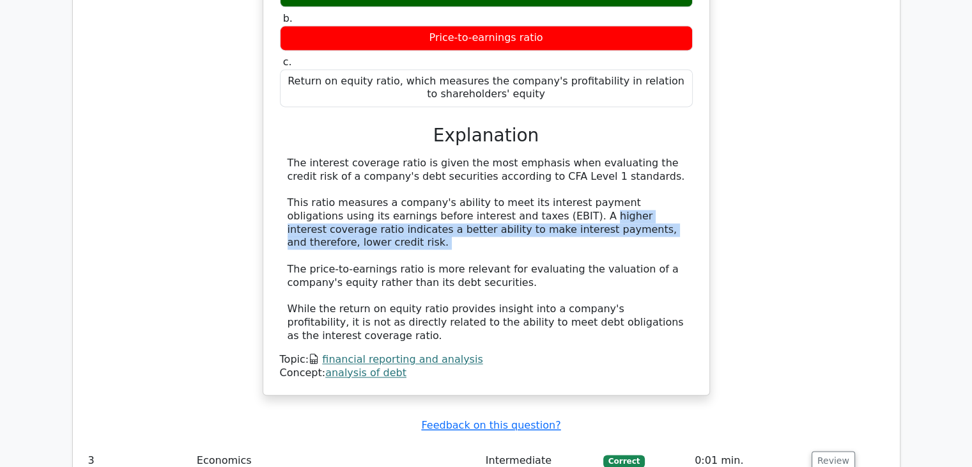  What do you see at coordinates (486, 88) in the screenshot?
I see `div: Return on equity ratio, which measures the company's profitability in relation to shareholders' e...` at bounding box center [486, 88].